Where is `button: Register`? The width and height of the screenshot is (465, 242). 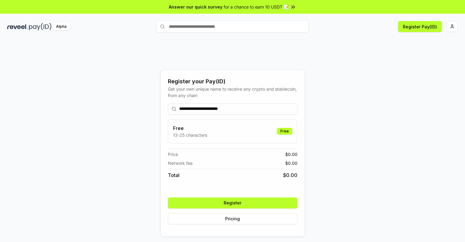 button: Register is located at coordinates (232, 203).